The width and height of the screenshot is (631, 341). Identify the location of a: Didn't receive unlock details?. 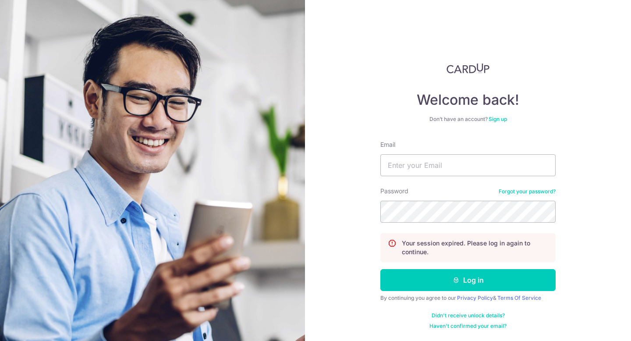
(468, 316).